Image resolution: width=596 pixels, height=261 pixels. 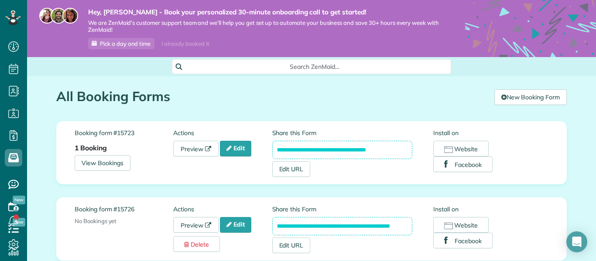 What do you see at coordinates (124, 209) in the screenshot?
I see `label: Booking form #15726` at bounding box center [124, 209].